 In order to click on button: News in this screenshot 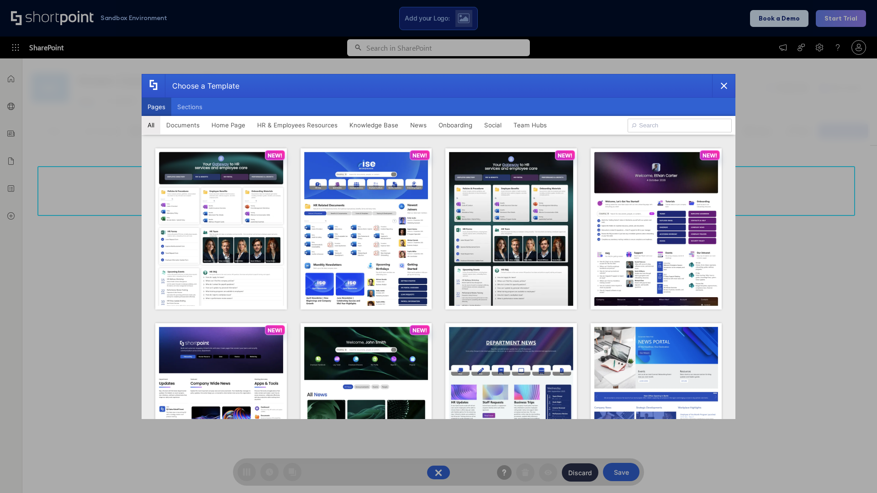, I will do `click(418, 125)`.